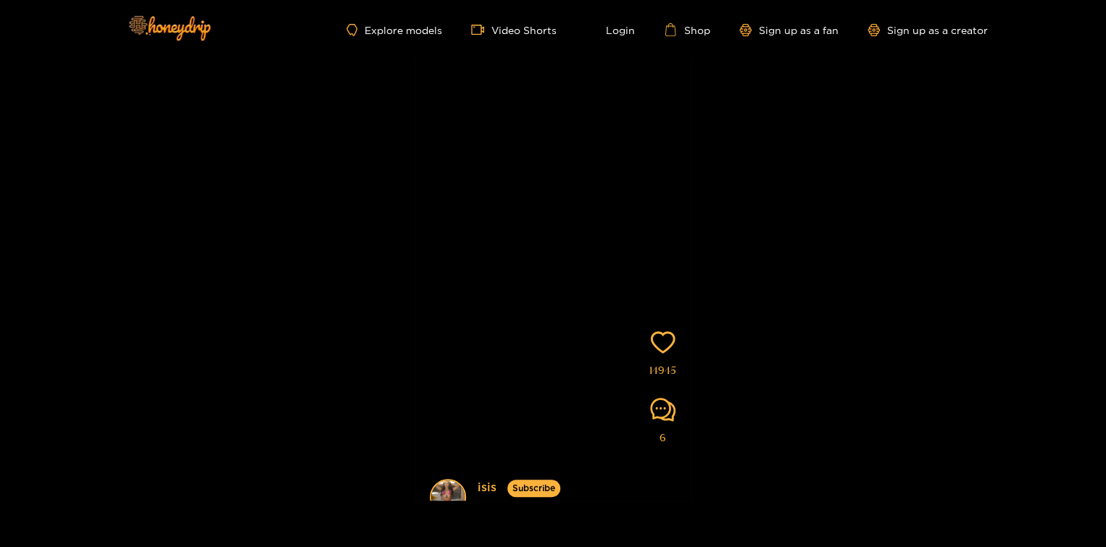 Image resolution: width=1106 pixels, height=547 pixels. Describe the element at coordinates (610, 30) in the screenshot. I see `a: Login` at that location.